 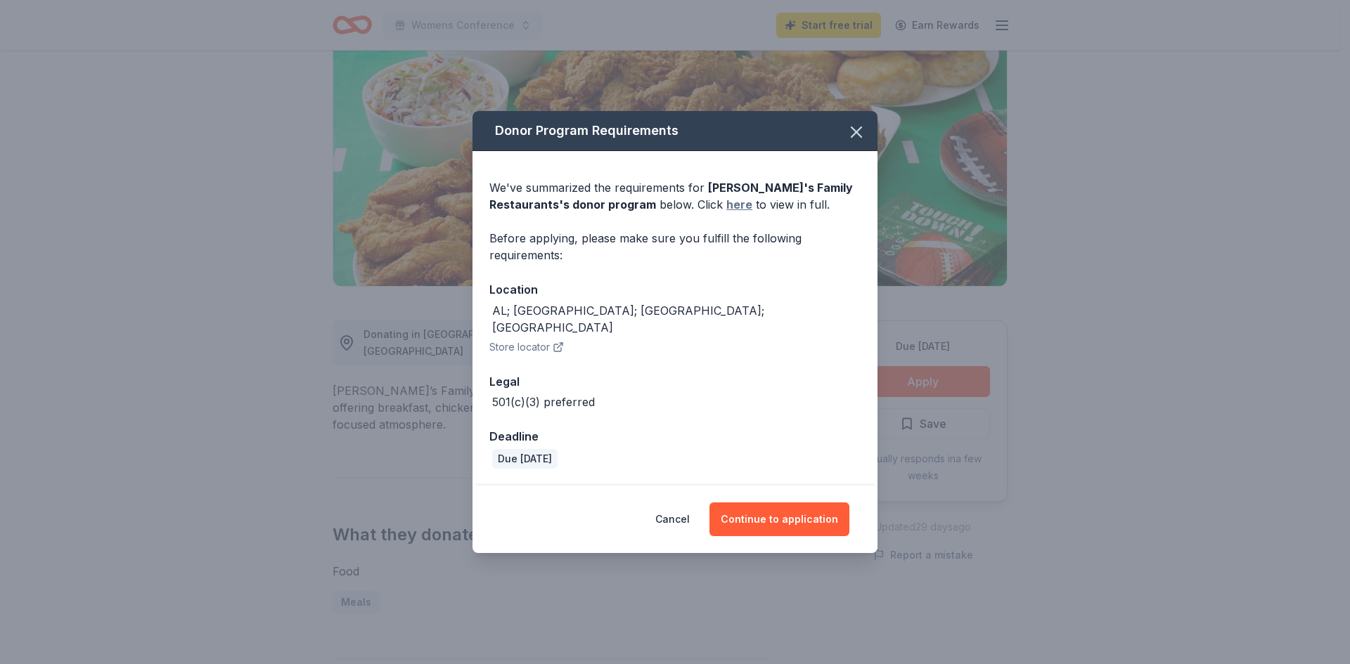 What do you see at coordinates (675, 437) in the screenshot?
I see `div: Deadline` at bounding box center [675, 437].